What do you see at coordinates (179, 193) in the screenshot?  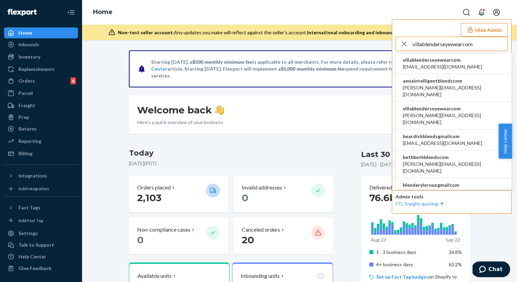 I see `button: Orders placed 2,103` at bounding box center [179, 193].